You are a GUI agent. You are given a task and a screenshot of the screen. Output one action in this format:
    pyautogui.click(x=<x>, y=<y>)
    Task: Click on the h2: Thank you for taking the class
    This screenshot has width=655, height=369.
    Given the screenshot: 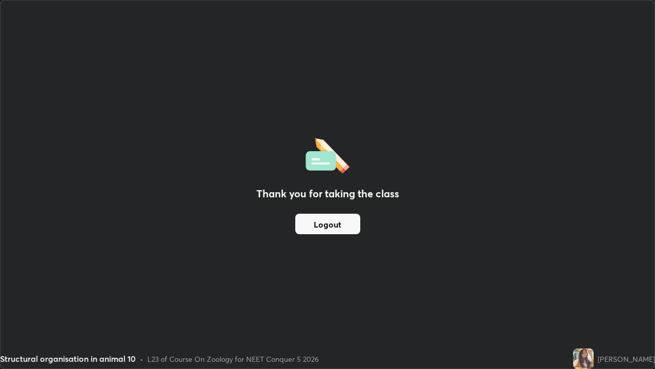 What is the action you would take?
    pyautogui.click(x=328, y=193)
    